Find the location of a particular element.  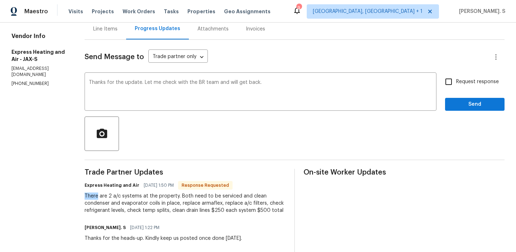

span: Geo Assignments is located at coordinates (247, 11).